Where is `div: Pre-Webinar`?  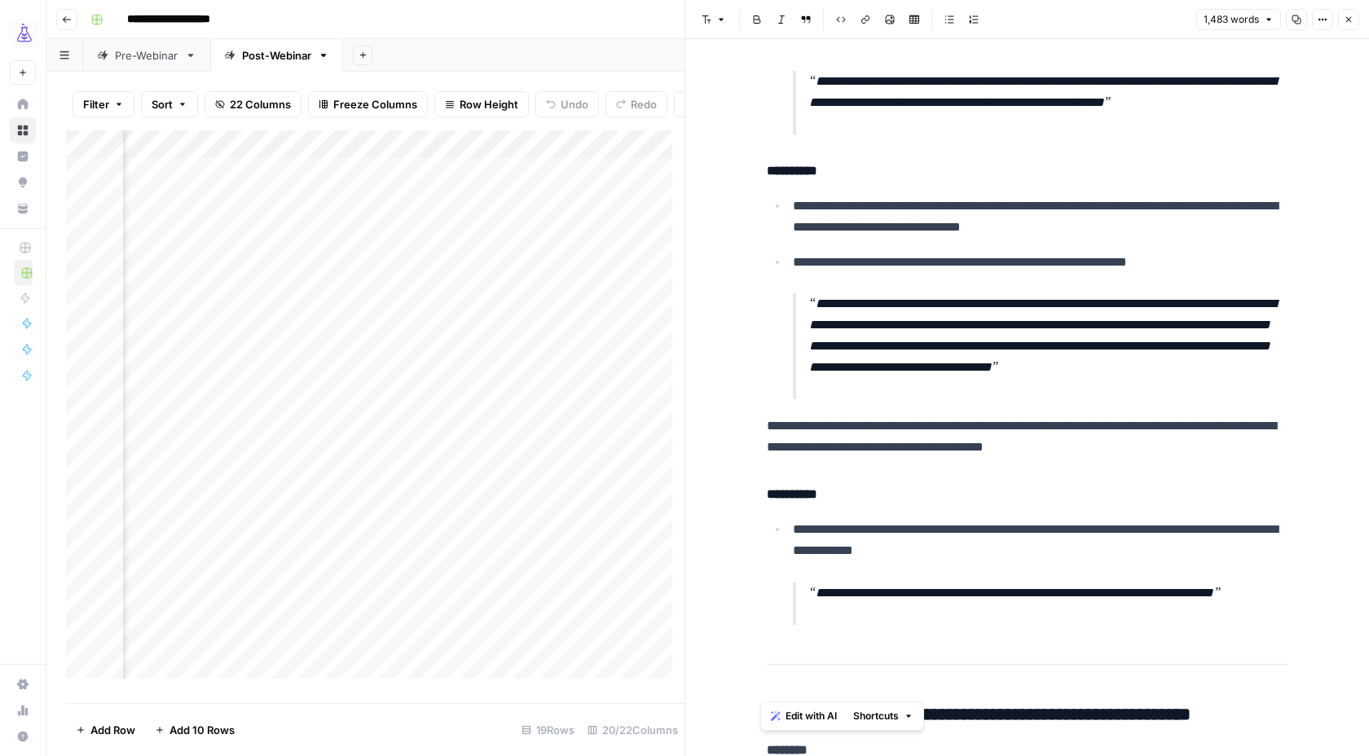 div: Pre-Webinar is located at coordinates (147, 55).